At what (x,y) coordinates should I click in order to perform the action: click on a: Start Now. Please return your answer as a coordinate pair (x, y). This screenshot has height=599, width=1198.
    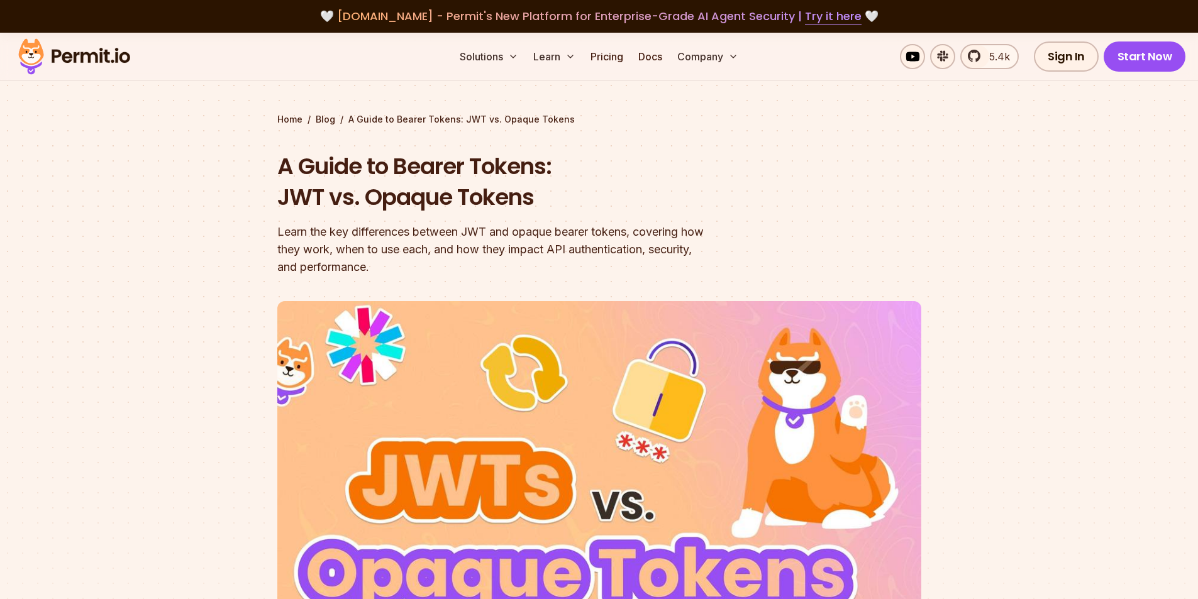
    Looking at the image, I should click on (1144, 57).